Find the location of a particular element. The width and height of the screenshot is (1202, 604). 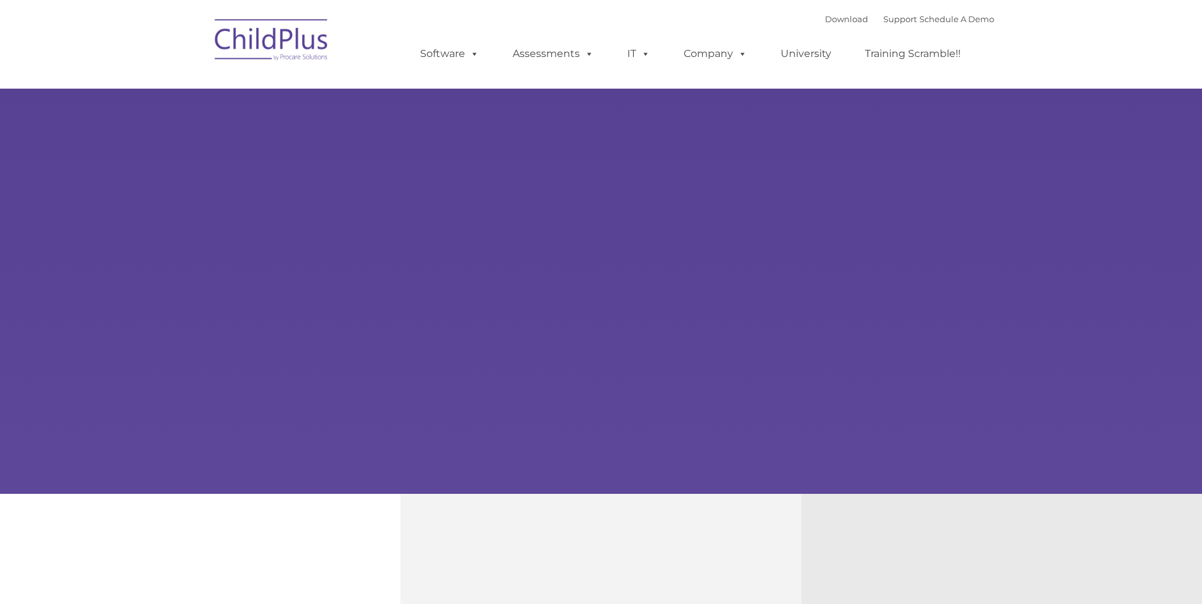

img: ChildPlus by Procare Solutions is located at coordinates (272, 42).